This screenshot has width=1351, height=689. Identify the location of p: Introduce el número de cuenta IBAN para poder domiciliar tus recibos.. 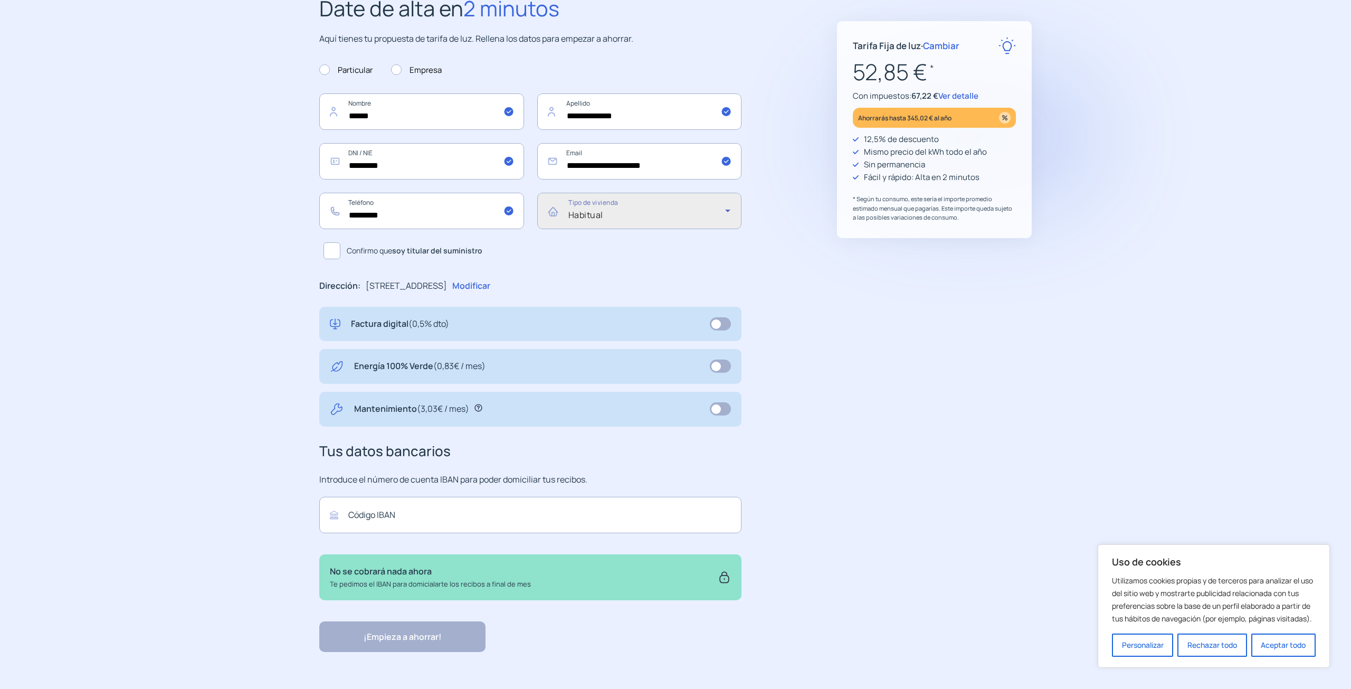
(531, 480).